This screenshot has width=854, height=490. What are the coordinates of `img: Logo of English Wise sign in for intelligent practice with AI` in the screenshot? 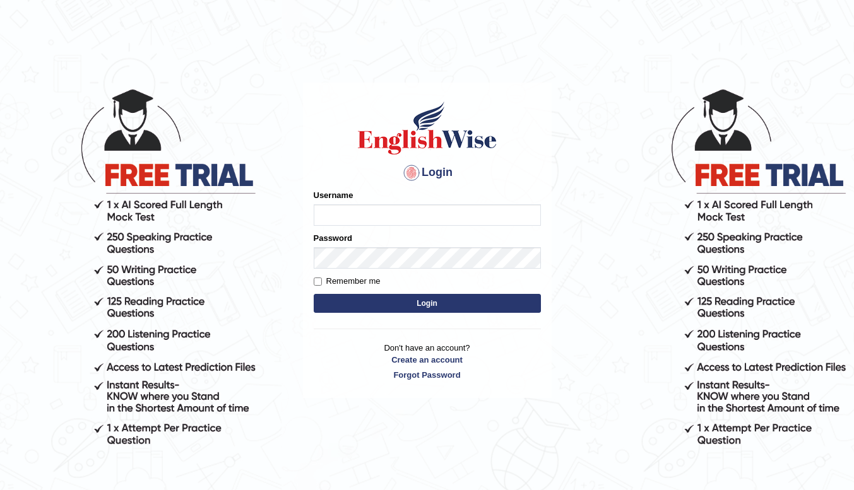 It's located at (427, 128).